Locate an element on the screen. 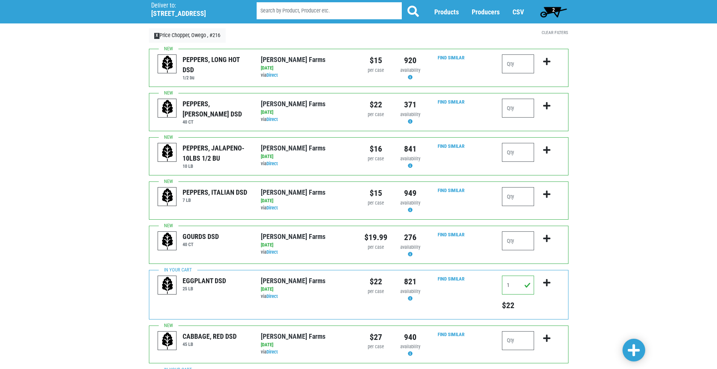 This screenshot has height=369, width=717. div: CABBAGE, RED DSD is located at coordinates (209, 336).